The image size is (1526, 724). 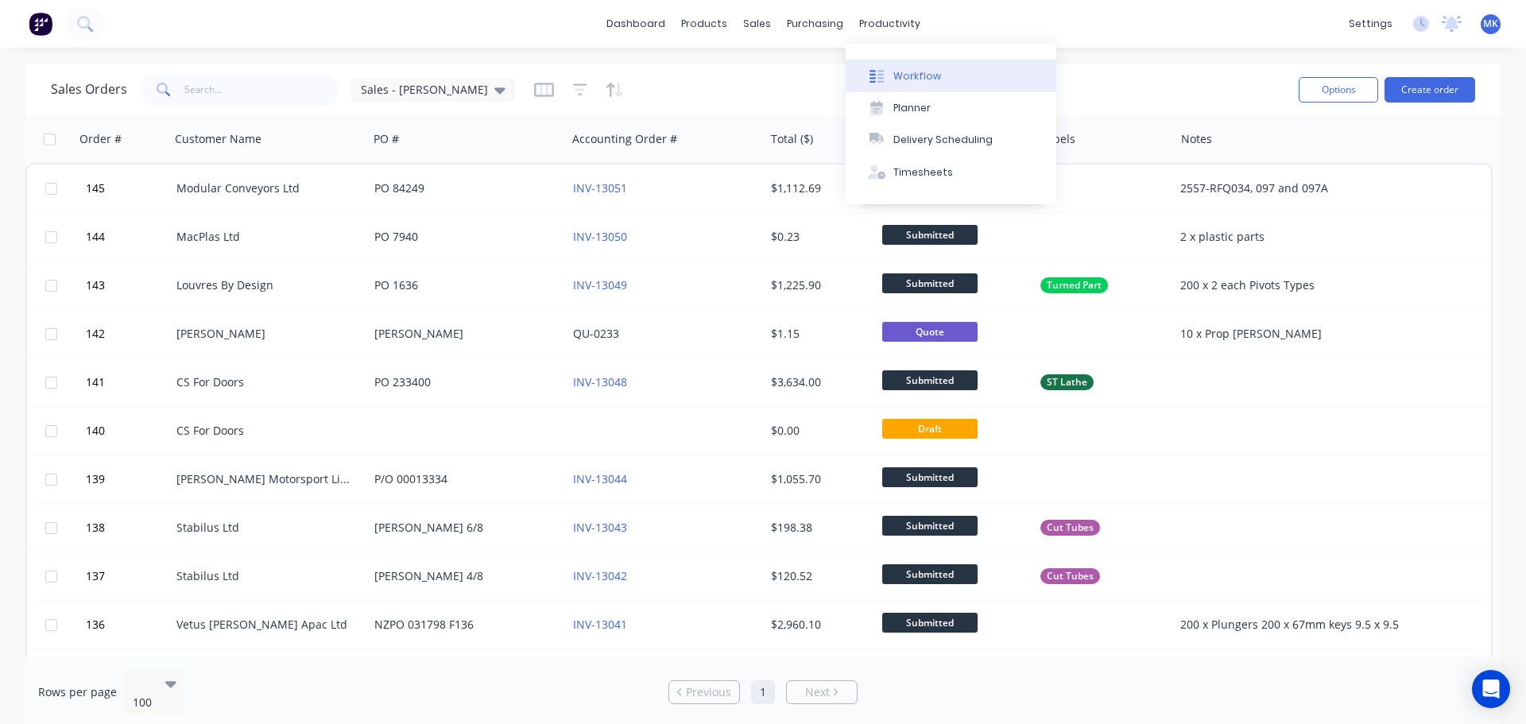 What do you see at coordinates (822, 692) in the screenshot?
I see `a: Next page` at bounding box center [822, 692].